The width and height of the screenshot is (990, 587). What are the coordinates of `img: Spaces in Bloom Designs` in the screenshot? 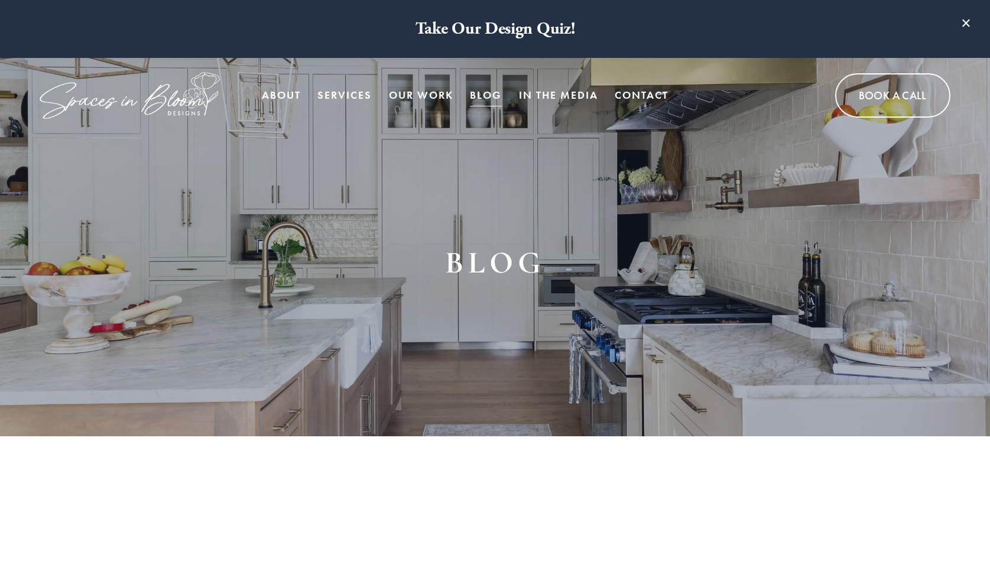 It's located at (129, 95).